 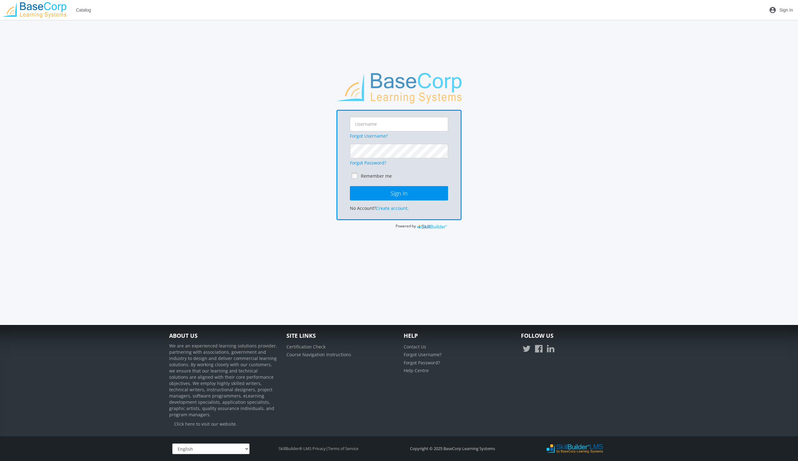 I want to click on span: Catalog, so click(x=84, y=10).